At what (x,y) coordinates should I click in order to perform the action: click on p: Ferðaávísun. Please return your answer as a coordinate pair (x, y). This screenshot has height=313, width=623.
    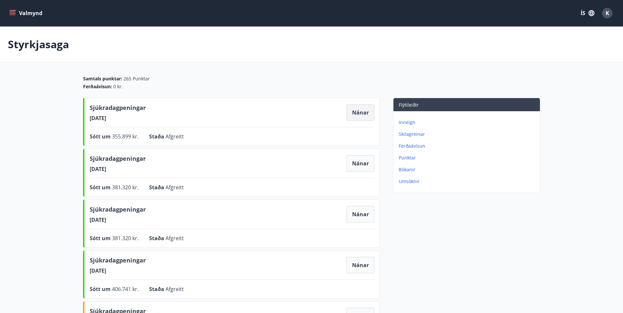
    Looking at the image, I should click on (468, 146).